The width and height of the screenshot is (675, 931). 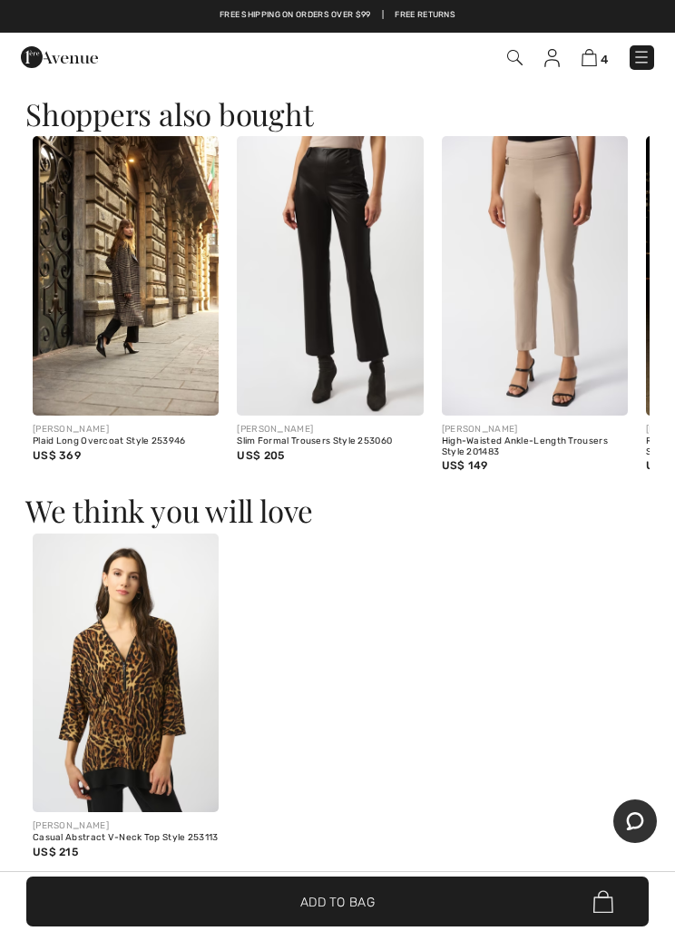 I want to click on div: Casual Abstract V-Neck Top Style 253113, so click(x=125, y=839).